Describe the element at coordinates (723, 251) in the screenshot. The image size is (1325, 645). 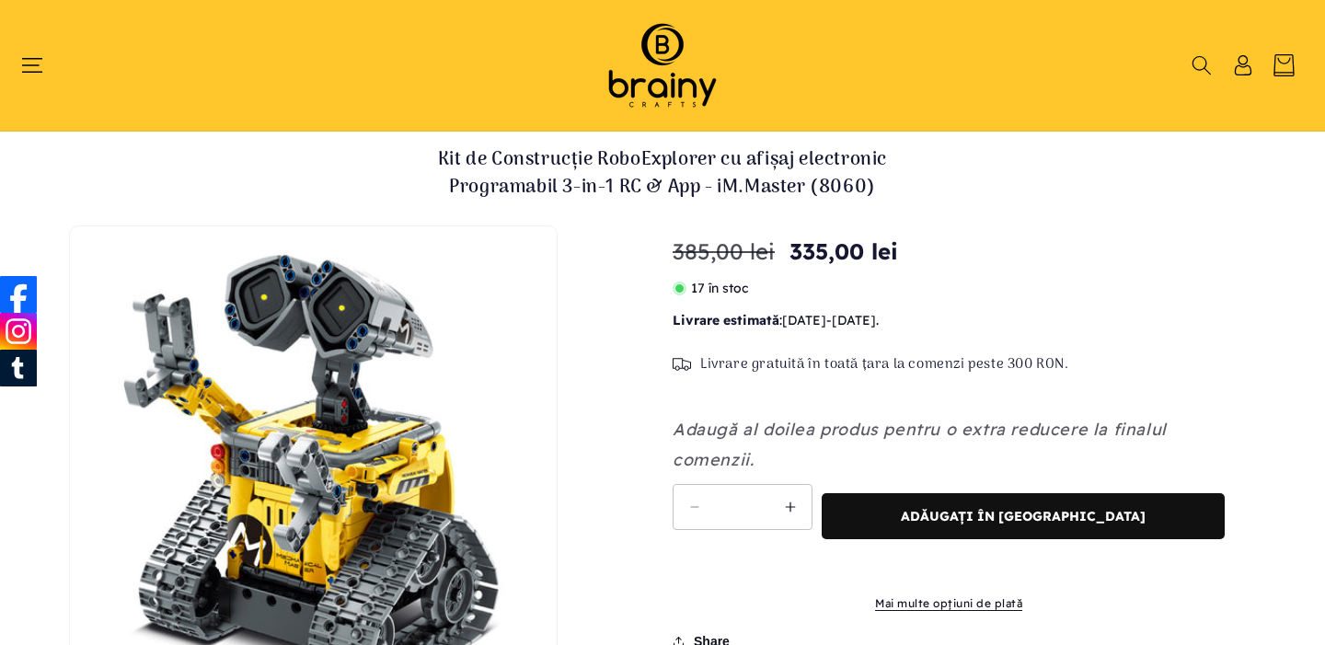
I see `s: 385,00 lei` at that location.